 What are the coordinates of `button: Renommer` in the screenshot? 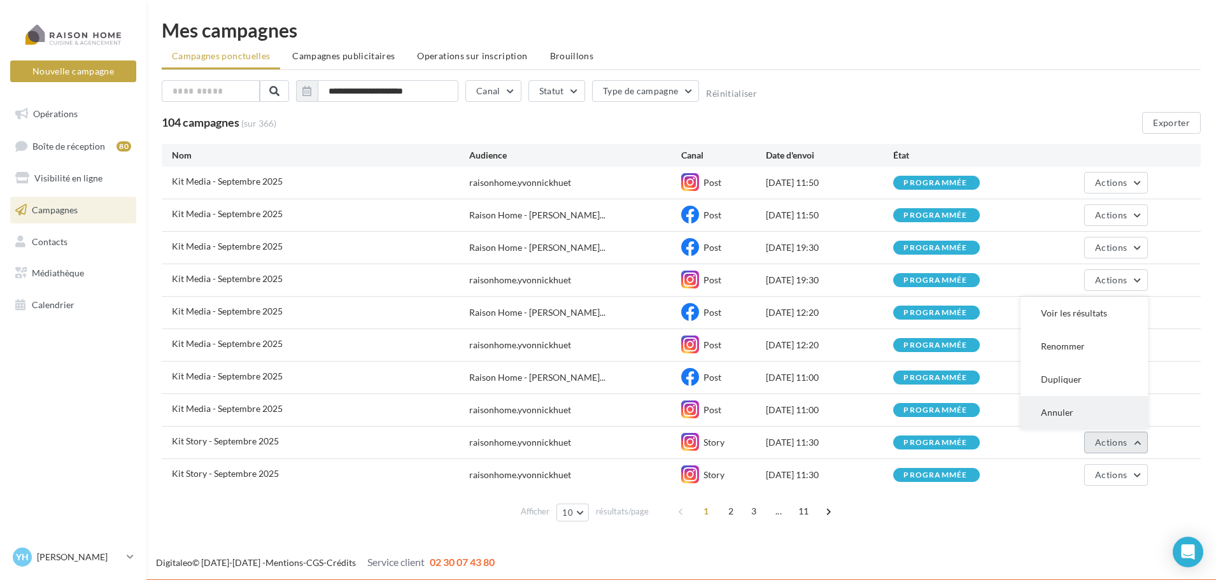 It's located at (1084, 346).